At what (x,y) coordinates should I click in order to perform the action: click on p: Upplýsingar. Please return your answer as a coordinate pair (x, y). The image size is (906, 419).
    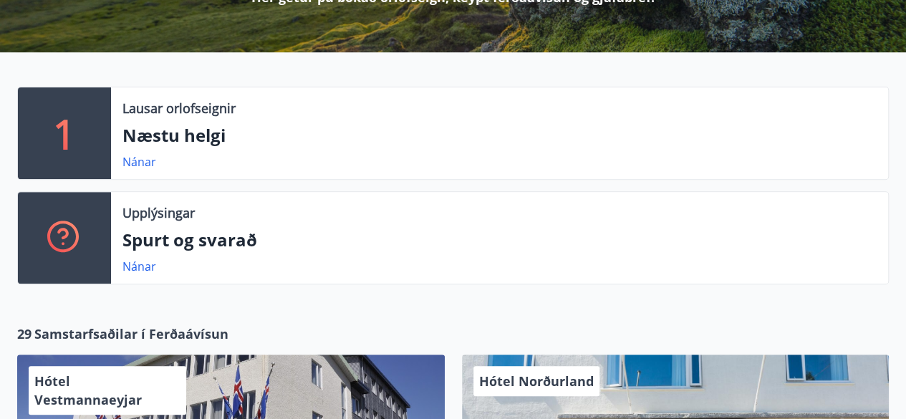
    Looking at the image, I should click on (158, 213).